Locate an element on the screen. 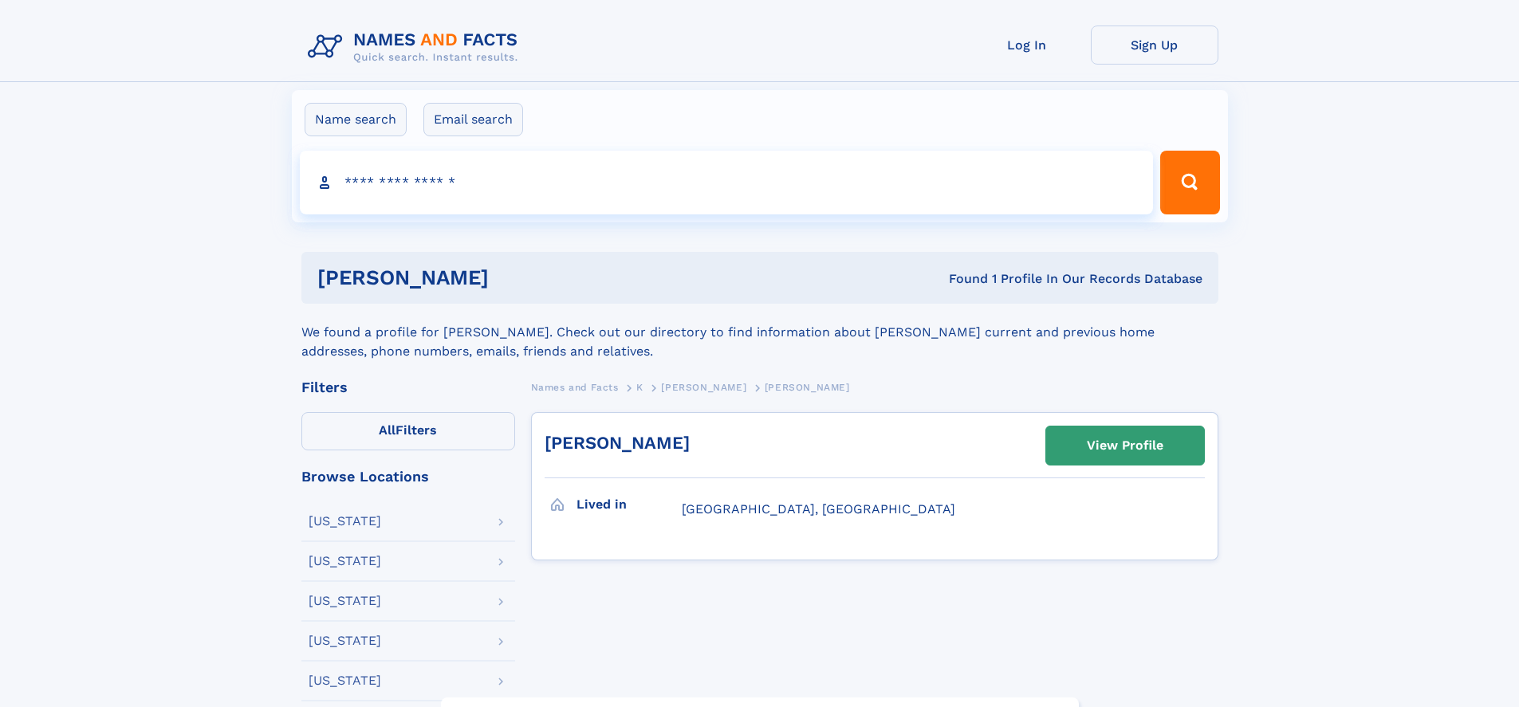 The height and width of the screenshot is (707, 1519). label: Name search is located at coordinates (356, 120).